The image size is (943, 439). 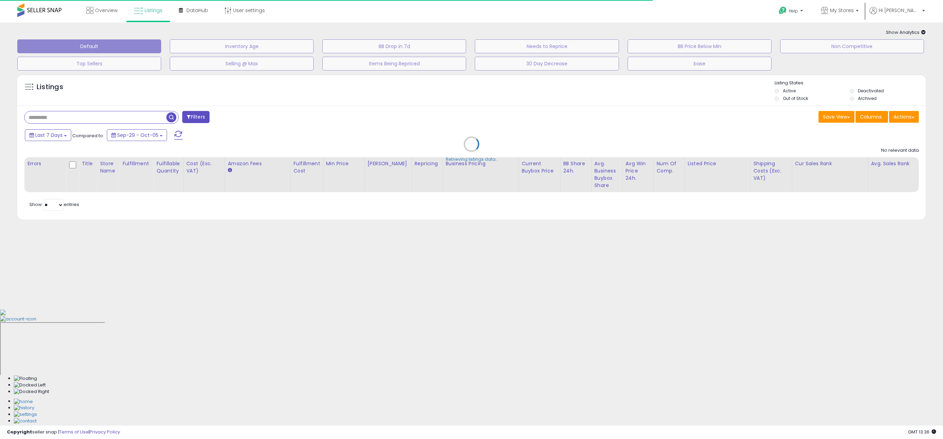 What do you see at coordinates (792, 12) in the screenshot?
I see `a: Help` at bounding box center [792, 12].